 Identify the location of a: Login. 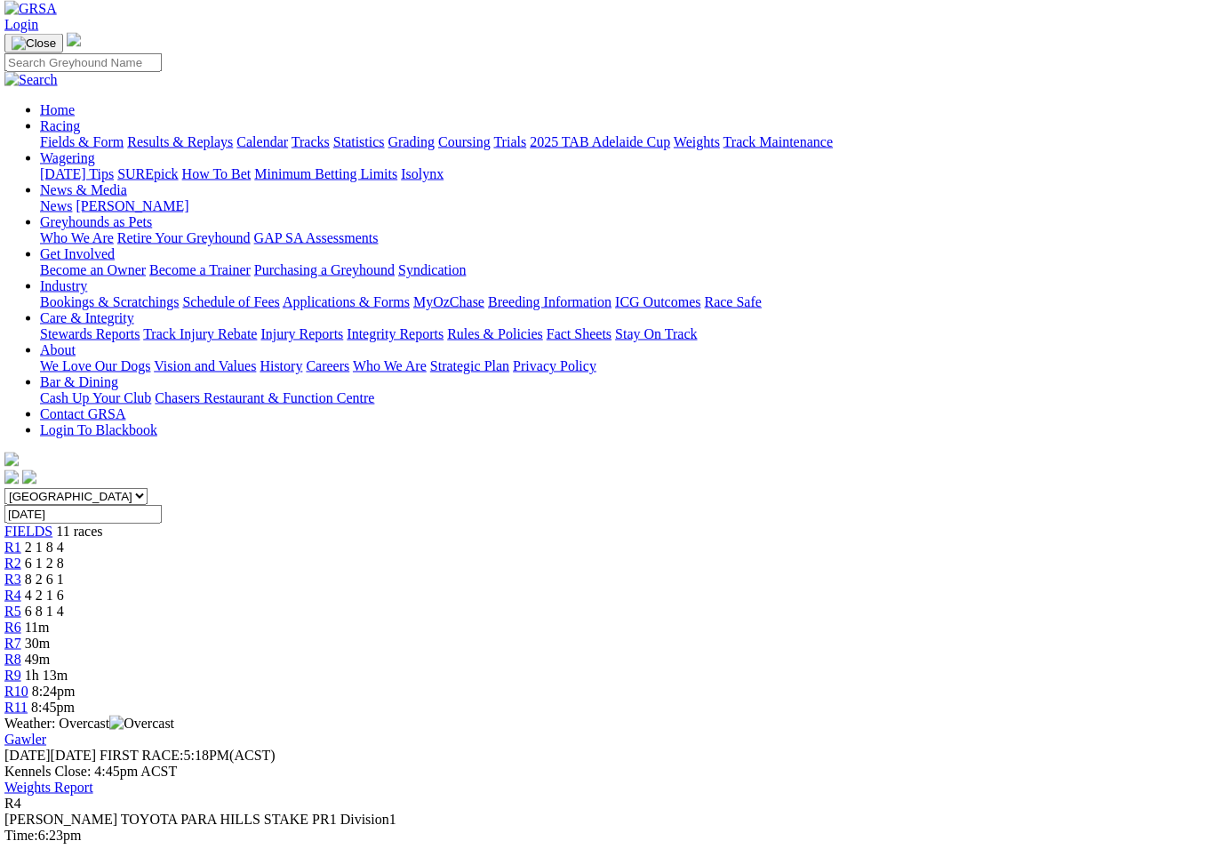
(21, 24).